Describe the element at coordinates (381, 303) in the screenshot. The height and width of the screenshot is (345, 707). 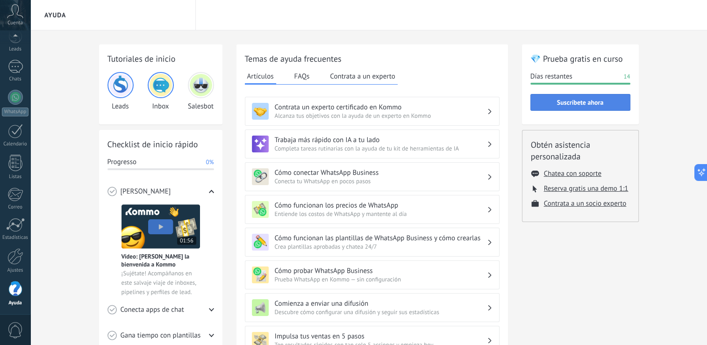
I see `h3: Comienza a enviar una difusión` at that location.